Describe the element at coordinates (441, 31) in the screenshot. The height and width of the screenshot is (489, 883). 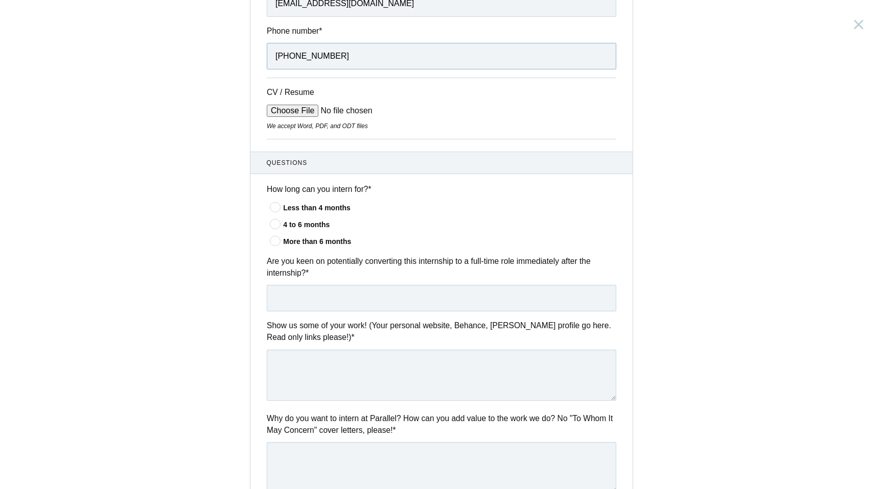
I see `label: Phone number` at that location.